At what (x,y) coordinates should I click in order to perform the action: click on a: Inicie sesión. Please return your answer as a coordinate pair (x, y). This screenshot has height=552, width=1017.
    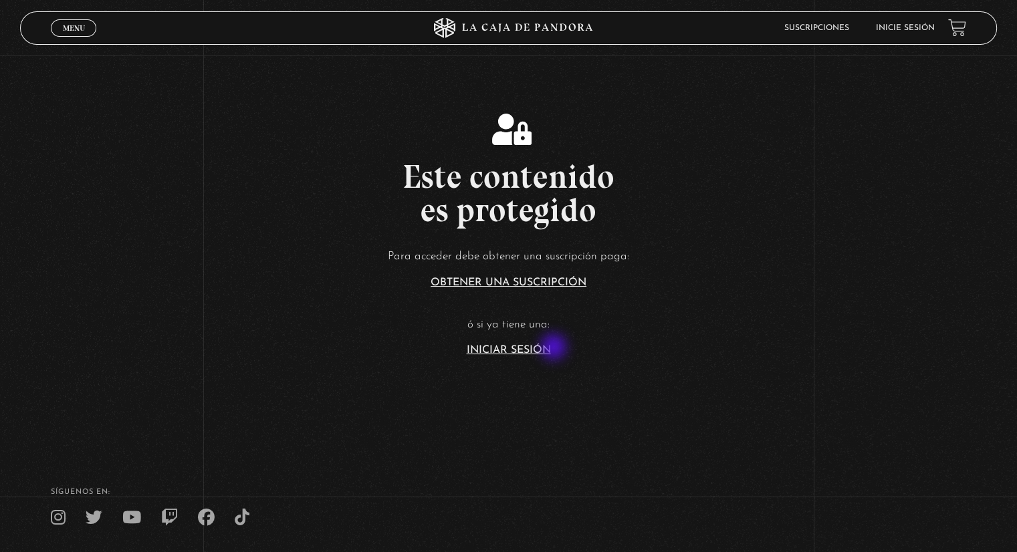
    Looking at the image, I should click on (905, 28).